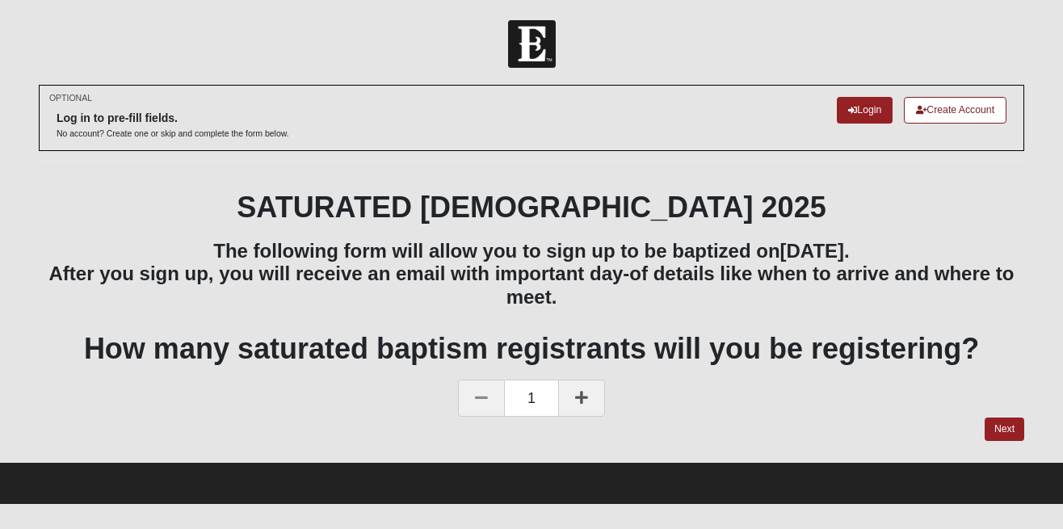 This screenshot has width=1063, height=529. What do you see at coordinates (531, 398) in the screenshot?
I see `span: 1` at bounding box center [531, 398].